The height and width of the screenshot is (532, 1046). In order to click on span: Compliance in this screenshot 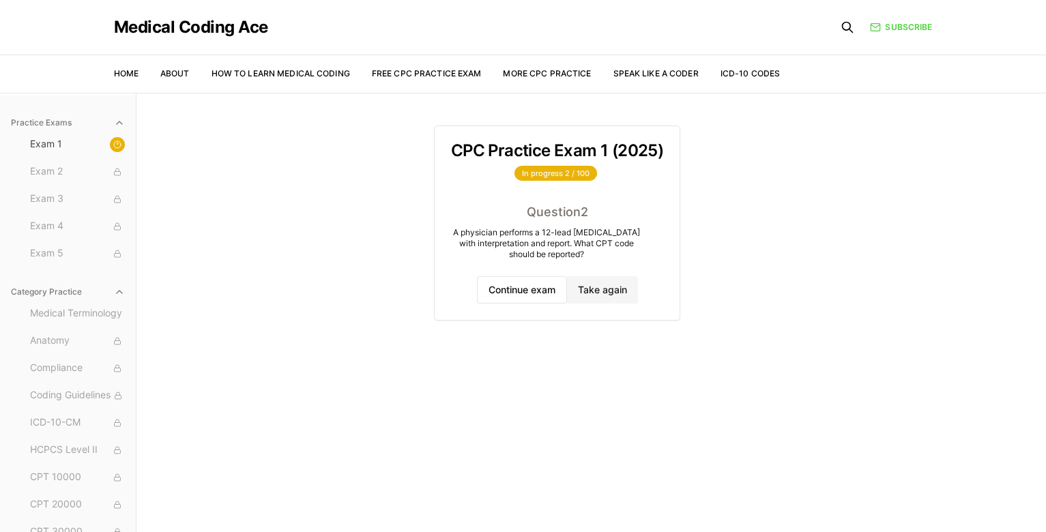, I will do `click(77, 368)`.